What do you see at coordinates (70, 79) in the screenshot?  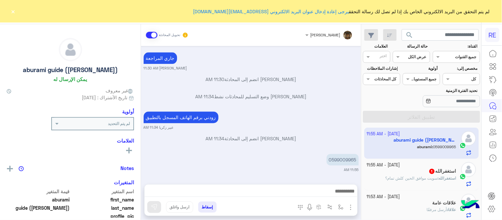 I see `h6: يمكن الإرسال له` at bounding box center [70, 79].